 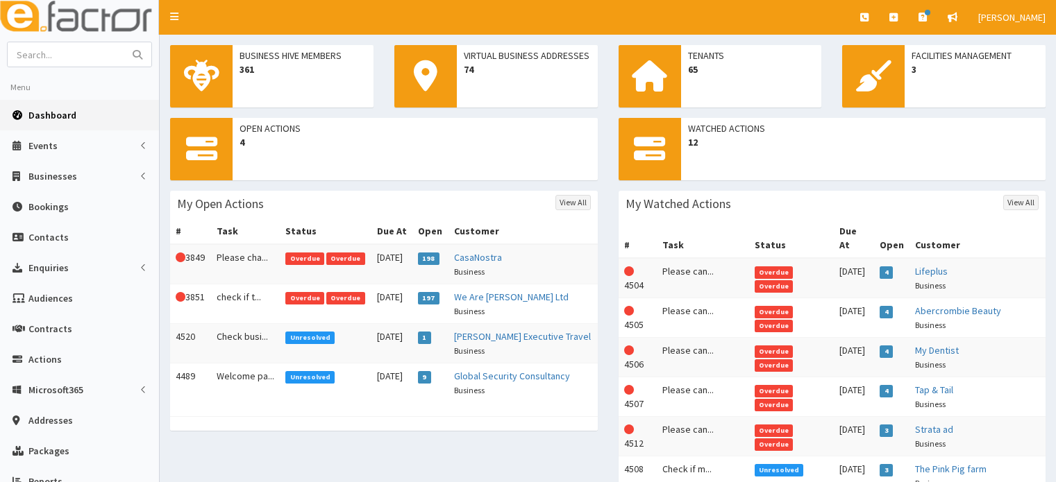 I want to click on span: Actions, so click(x=45, y=359).